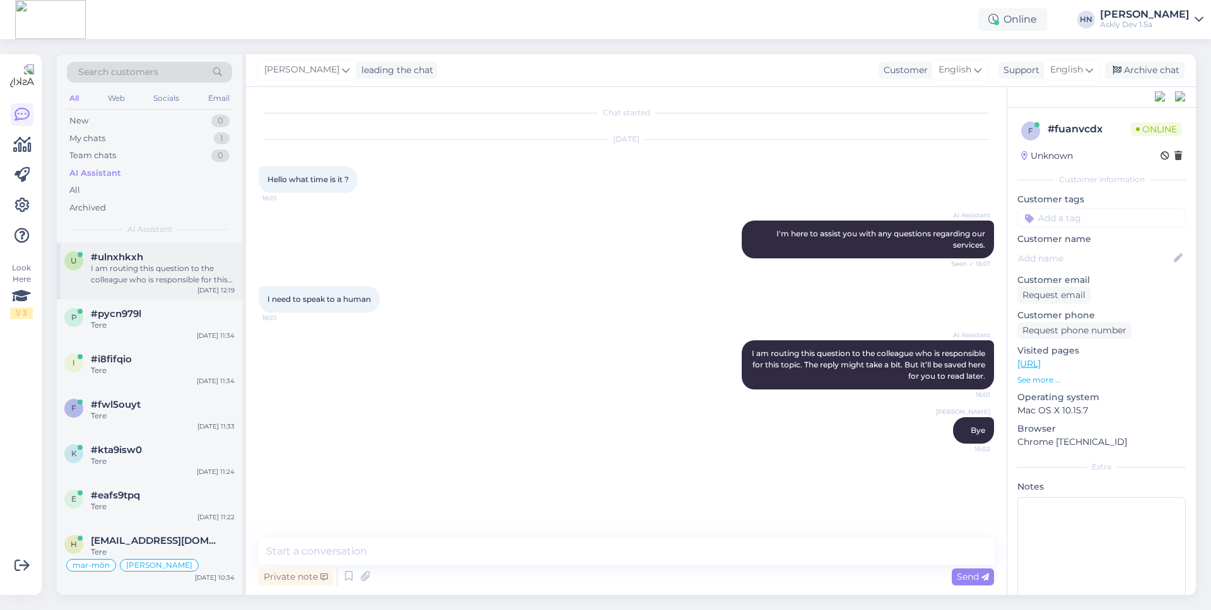 The image size is (1211, 610). What do you see at coordinates (395, 70) in the screenshot?
I see `div: leading the chat` at bounding box center [395, 70].